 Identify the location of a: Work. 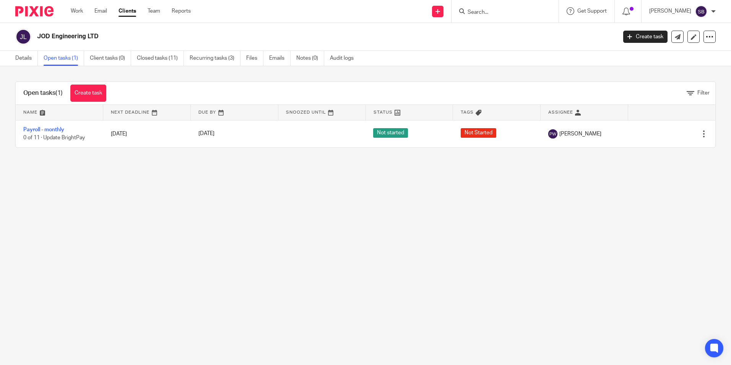
(77, 11).